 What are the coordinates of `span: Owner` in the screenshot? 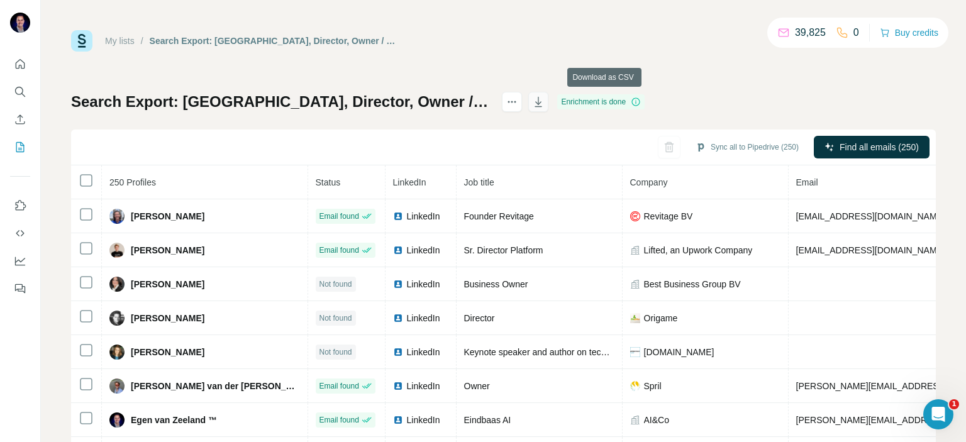 It's located at (477, 386).